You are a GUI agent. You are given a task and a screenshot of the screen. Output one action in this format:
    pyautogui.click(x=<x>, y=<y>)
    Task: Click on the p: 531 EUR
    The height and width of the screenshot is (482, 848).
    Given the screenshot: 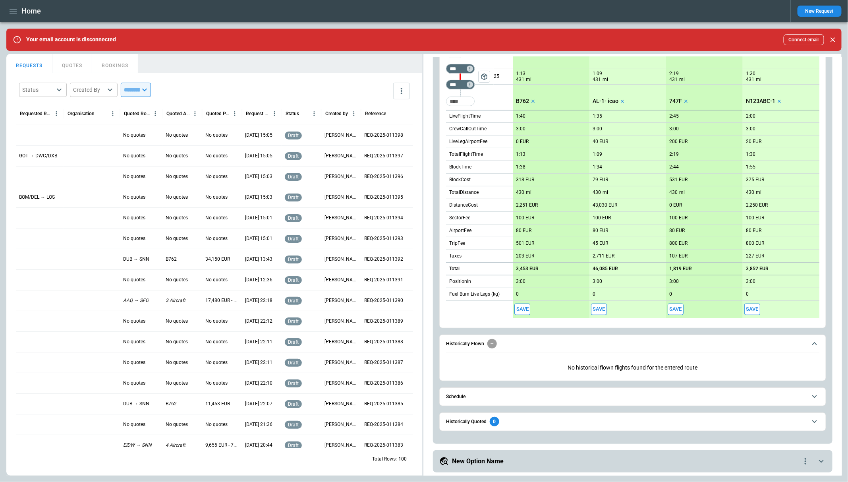 What is the action you would take?
    pyautogui.click(x=678, y=180)
    